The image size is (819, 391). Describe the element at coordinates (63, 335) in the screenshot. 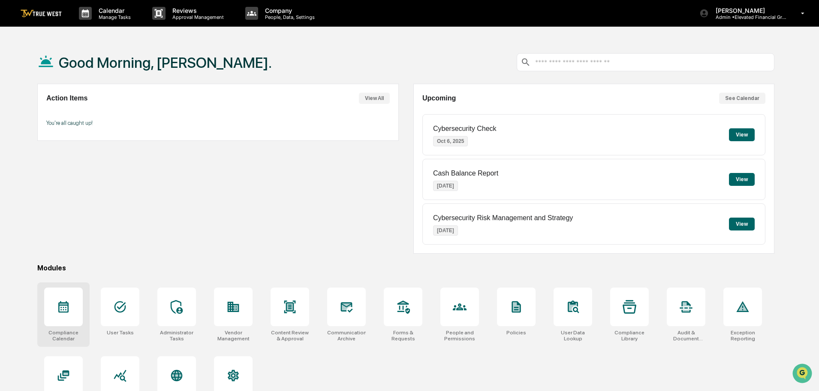

I see `div: Compliance Calendar` at that location.